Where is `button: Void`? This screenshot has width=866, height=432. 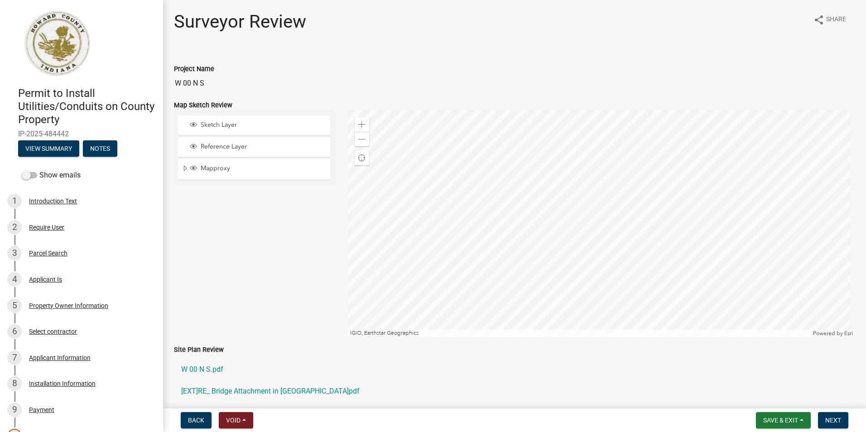 button: Void is located at coordinates (236, 420).